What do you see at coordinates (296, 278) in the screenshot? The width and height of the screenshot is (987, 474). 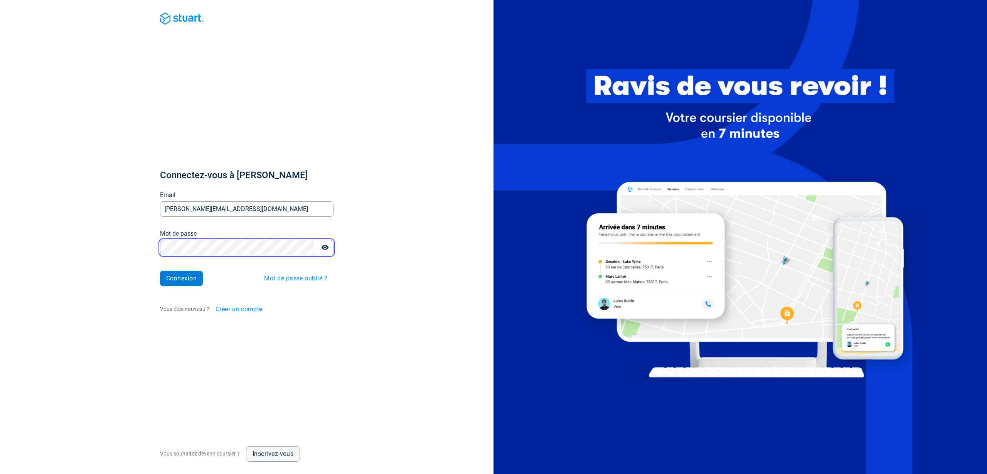 I see `span: Mot de passe oublié ?` at bounding box center [296, 278].